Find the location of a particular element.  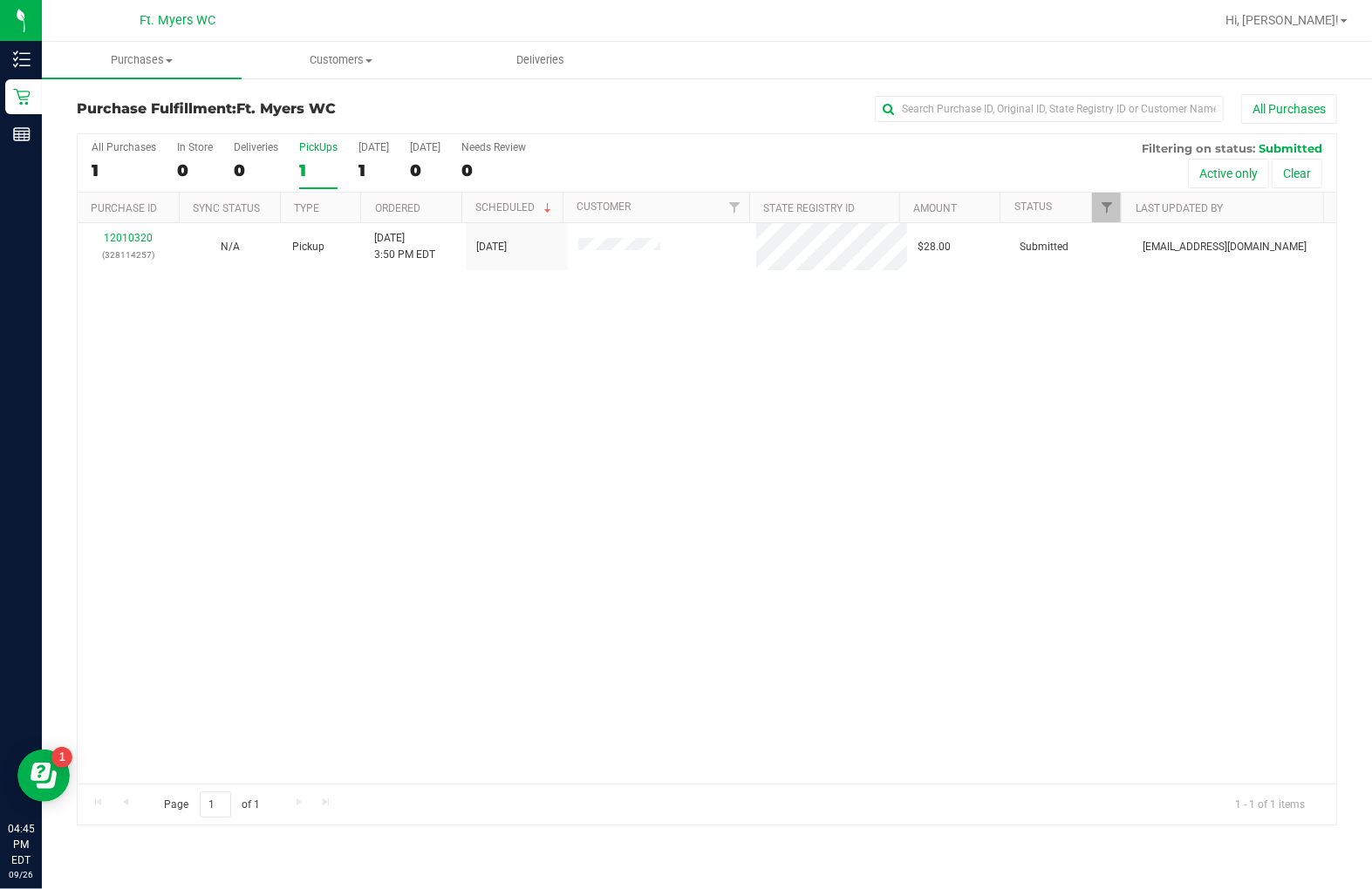

a: Deliveries is located at coordinates (539, 60).